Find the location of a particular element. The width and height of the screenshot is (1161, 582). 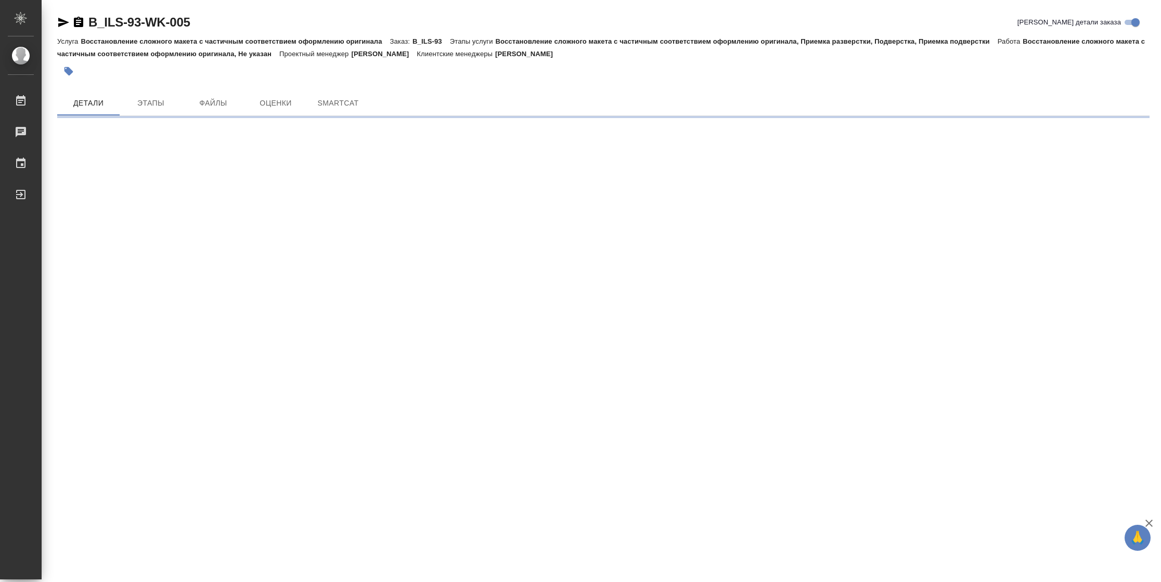

p: Этапы услуги is located at coordinates (473, 41).